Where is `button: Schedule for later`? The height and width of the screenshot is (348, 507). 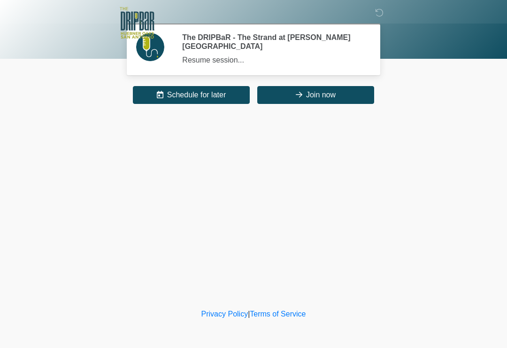
button: Schedule for later is located at coordinates (191, 95).